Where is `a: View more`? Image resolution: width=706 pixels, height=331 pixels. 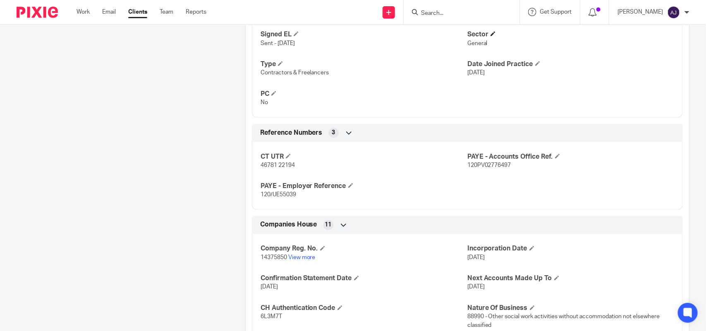
a: View more is located at coordinates (302, 258).